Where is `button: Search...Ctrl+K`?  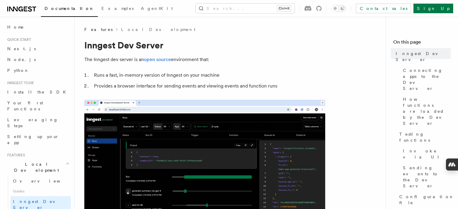 button: Search...Ctrl+K is located at coordinates (245, 8).